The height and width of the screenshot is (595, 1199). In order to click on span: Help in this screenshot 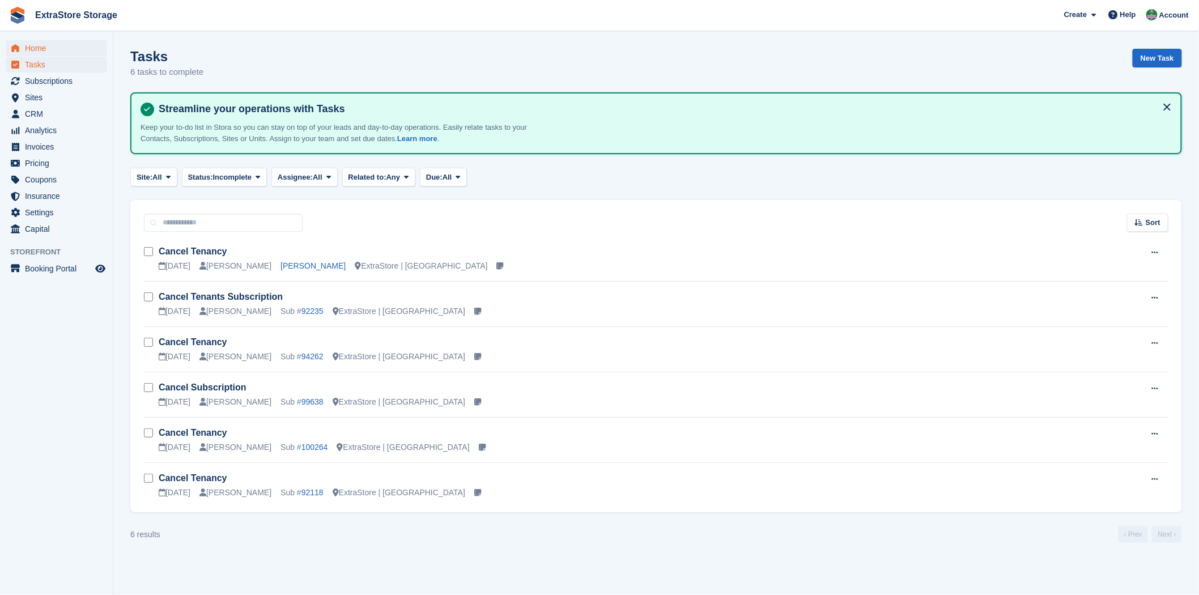, I will do `click(1128, 15)`.